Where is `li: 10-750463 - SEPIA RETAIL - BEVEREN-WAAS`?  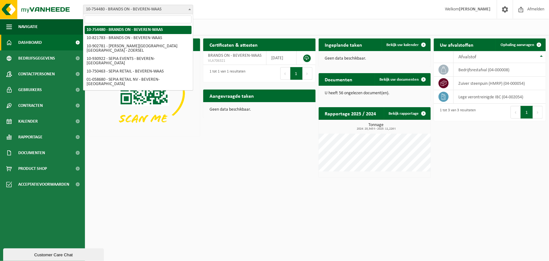 li: 10-750463 - SEPIA RETAIL - BEVEREN-WAAS is located at coordinates (138, 71).